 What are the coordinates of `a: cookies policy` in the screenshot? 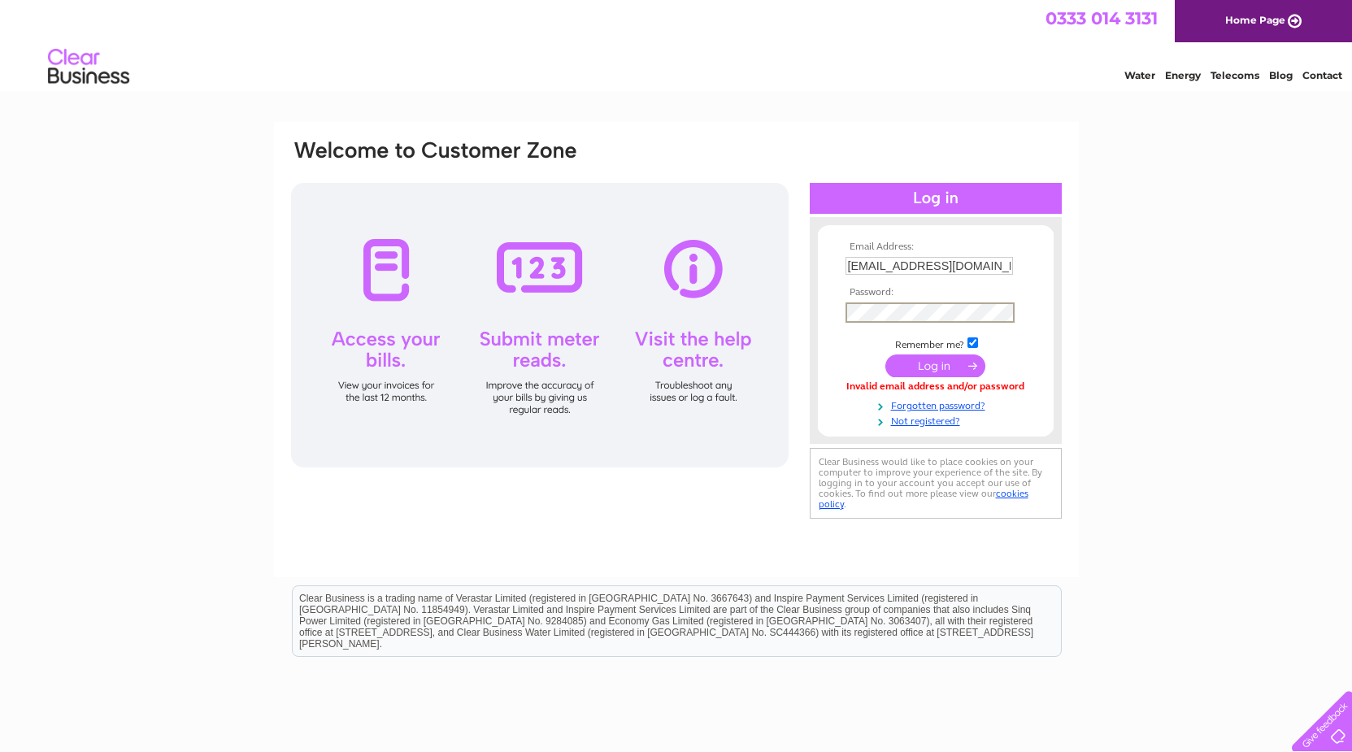 It's located at (923, 498).